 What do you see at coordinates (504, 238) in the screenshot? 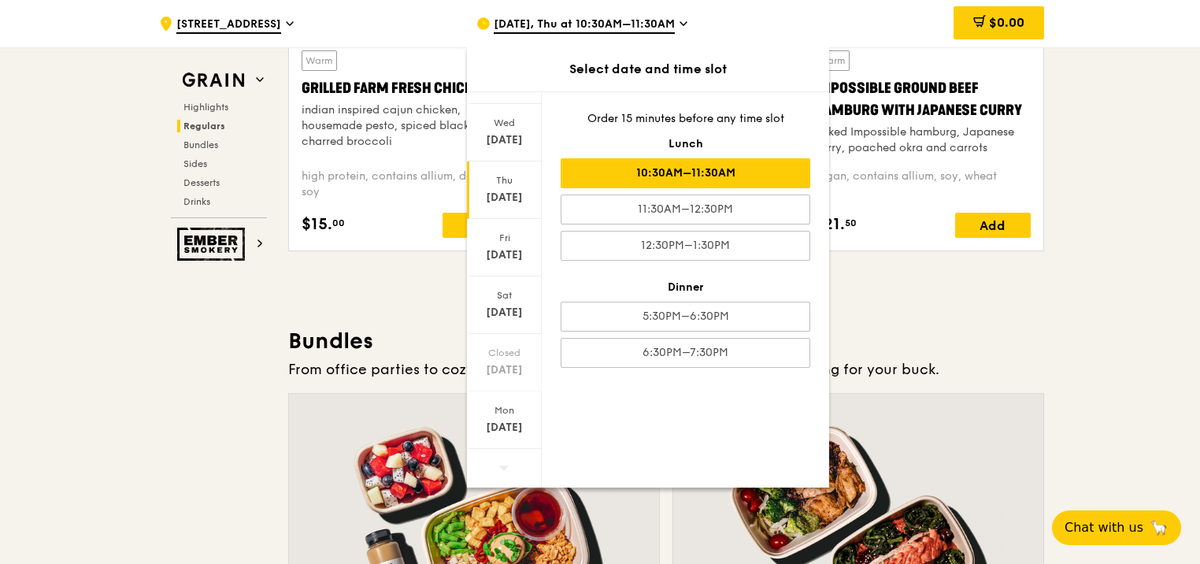
I see `div: Fri` at bounding box center [504, 238].